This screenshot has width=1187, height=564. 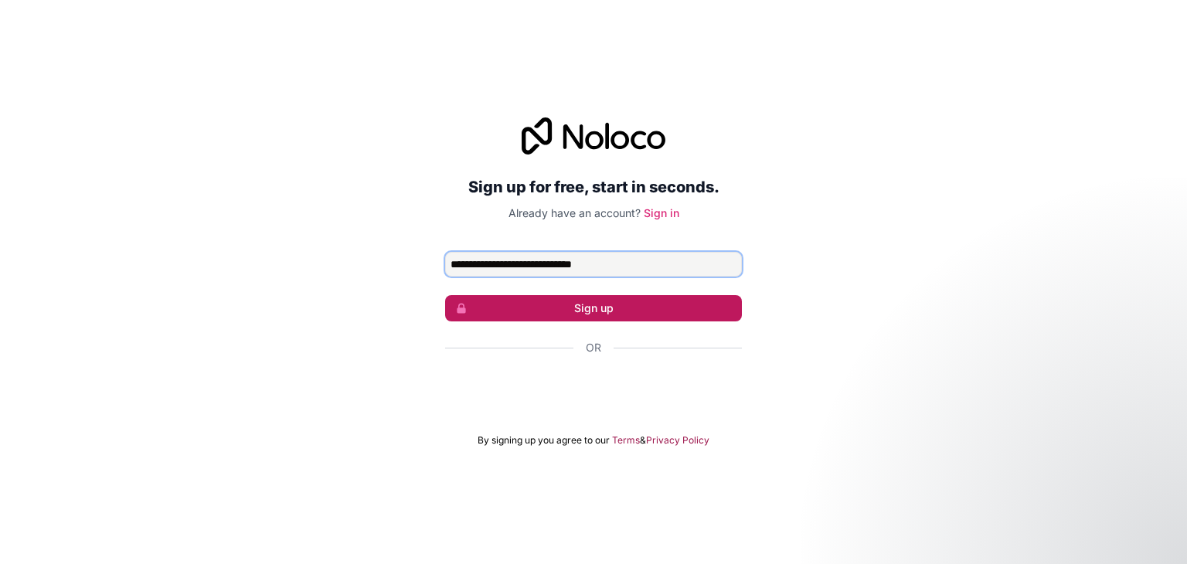 What do you see at coordinates (593, 264) in the screenshot?
I see `input: Email address` at bounding box center [593, 264].